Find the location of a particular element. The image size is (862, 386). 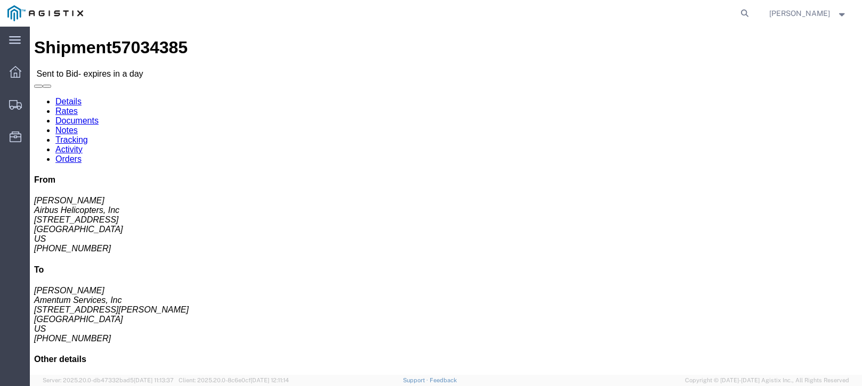

span: Client: 2025.20.0-8c6e0cf is located at coordinates (233, 380).